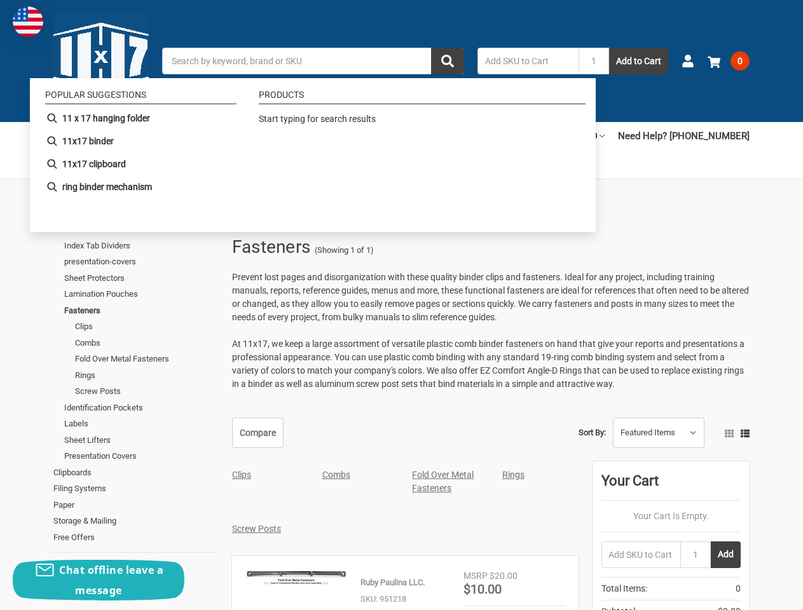  Describe the element at coordinates (392, 583) in the screenshot. I see `p: Ruby Paulina LLC.` at that location.